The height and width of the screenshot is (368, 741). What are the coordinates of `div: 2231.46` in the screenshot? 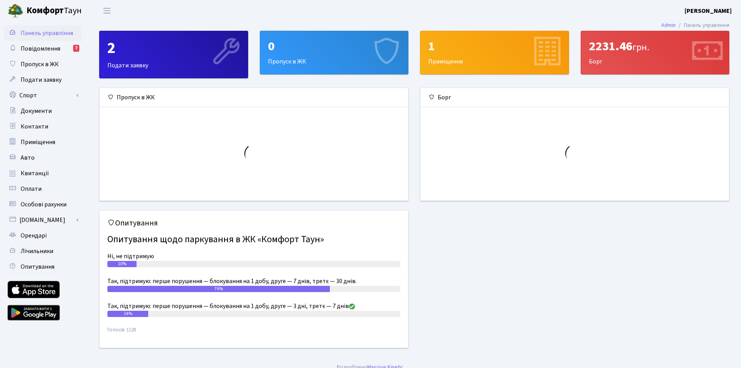 It's located at (655, 46).